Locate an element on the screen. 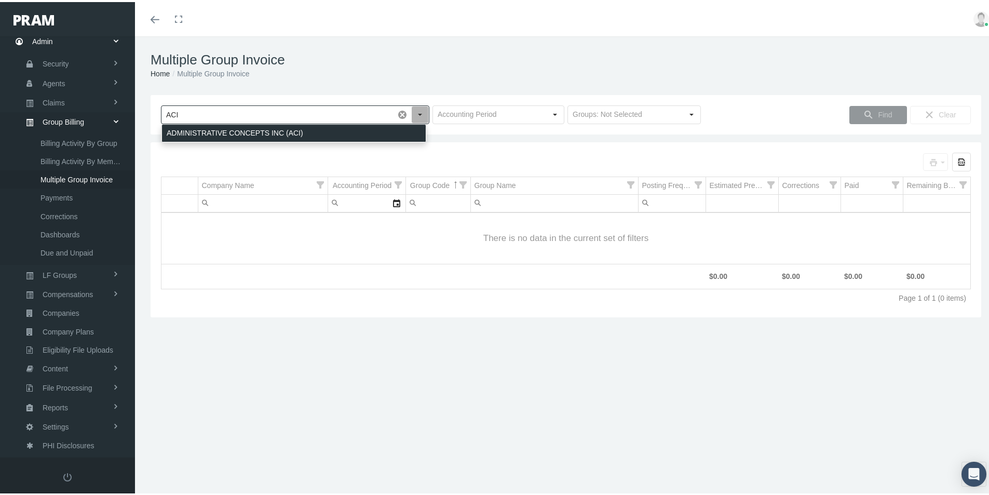 This screenshot has height=495, width=989. div: Remaining Balance is located at coordinates (932, 183).